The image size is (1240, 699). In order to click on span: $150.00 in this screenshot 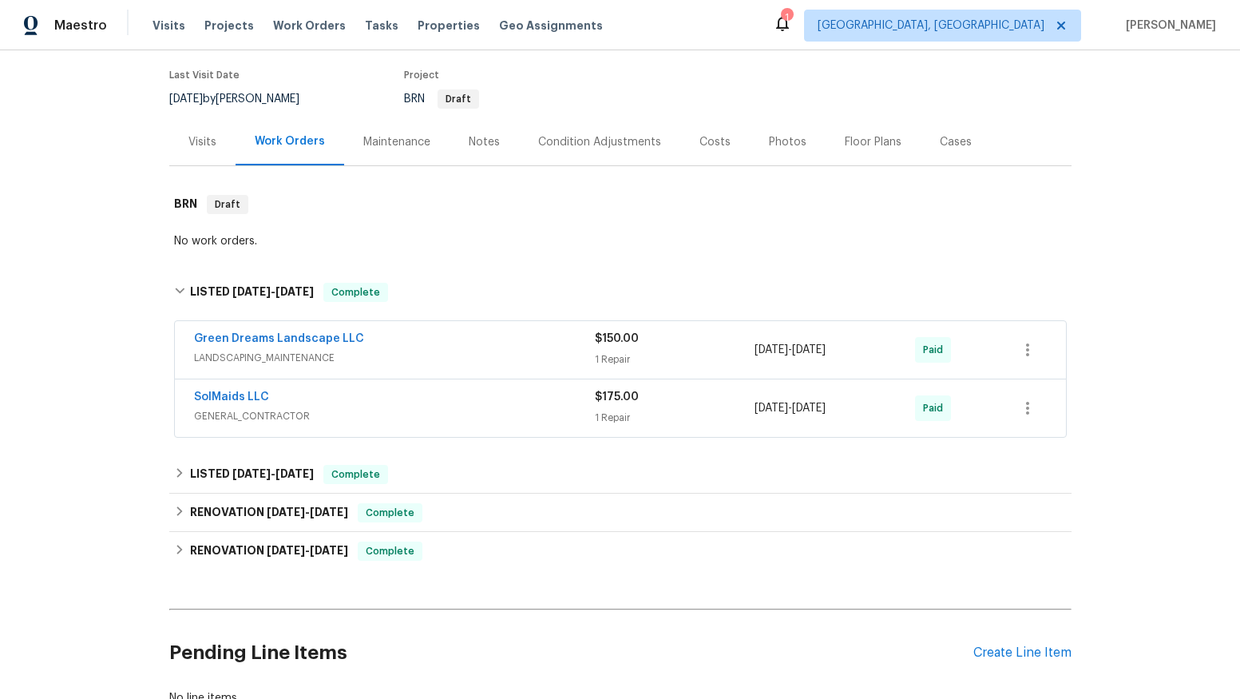, I will do `click(616, 339)`.